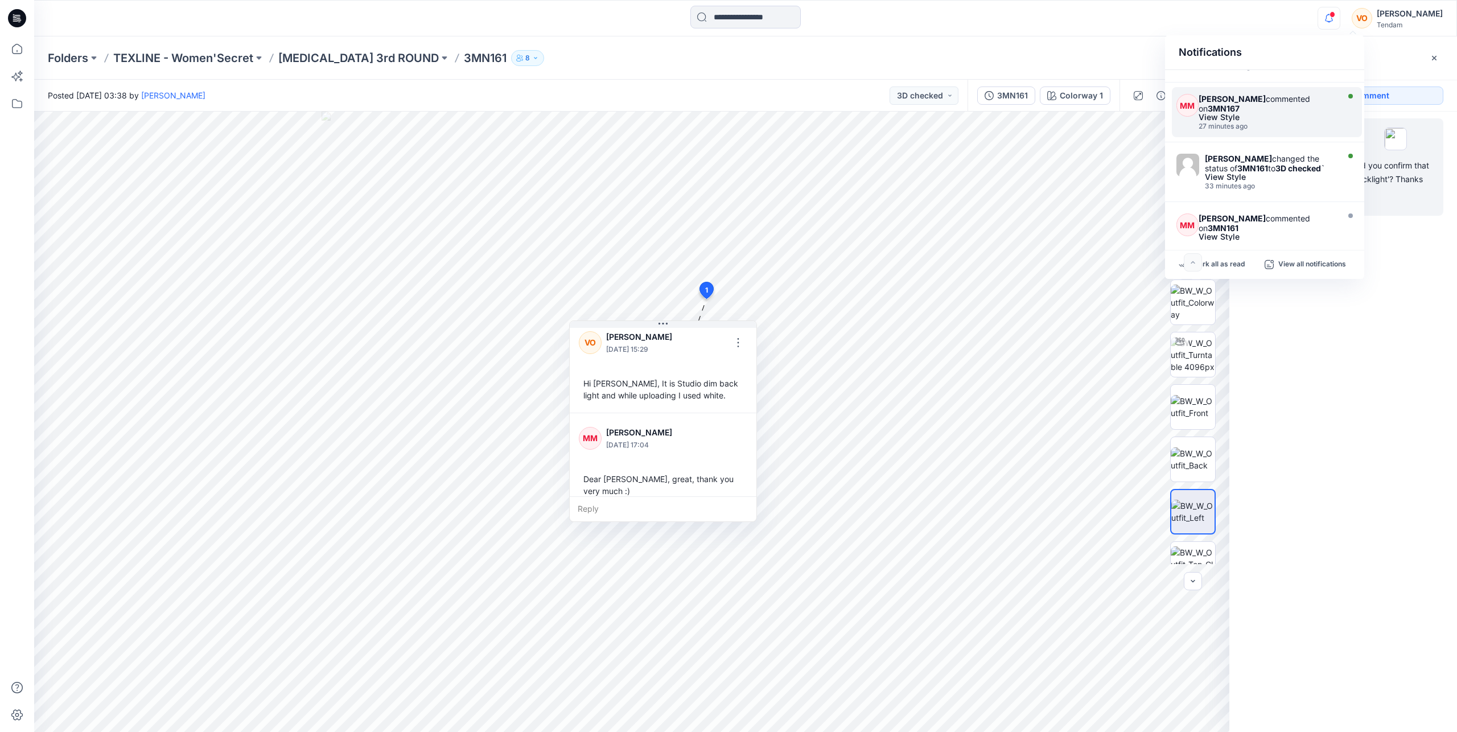 This screenshot has width=1457, height=732. Describe the element at coordinates (1013, 96) in the screenshot. I see `div: 3MN161` at that location.